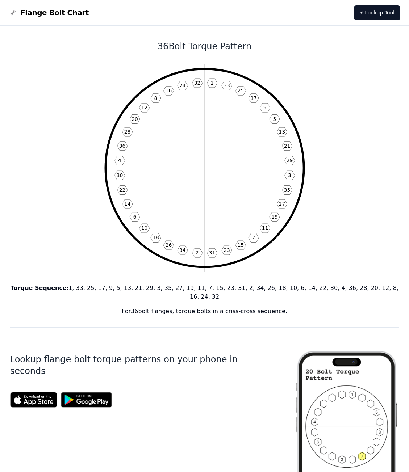 The image size is (409, 472). What do you see at coordinates (144, 228) in the screenshot?
I see `text: 10` at bounding box center [144, 228].